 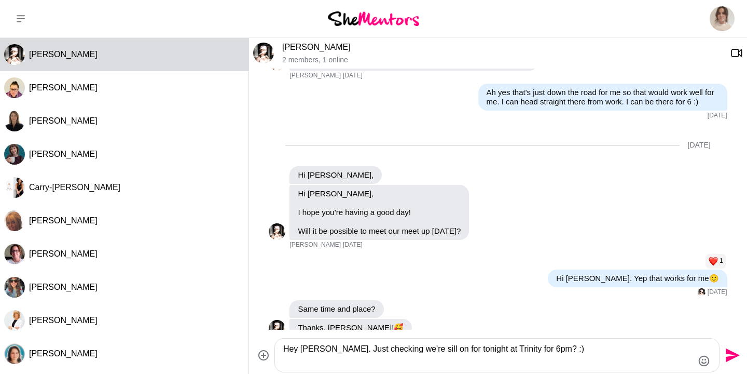 I want to click on p: Same time and place?, so click(x=336, y=309).